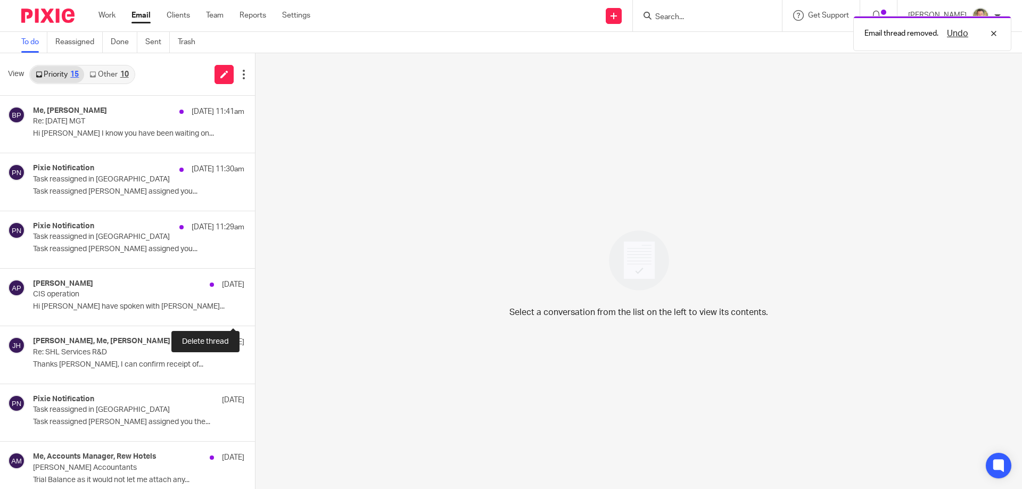 The image size is (1022, 489). I want to click on a: Done, so click(124, 42).